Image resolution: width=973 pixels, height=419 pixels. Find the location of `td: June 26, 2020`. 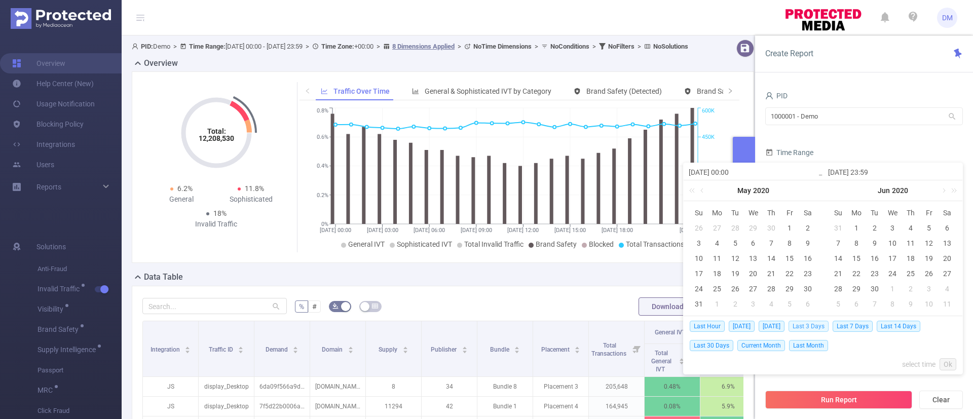

td: June 26, 2020 is located at coordinates (929, 274).